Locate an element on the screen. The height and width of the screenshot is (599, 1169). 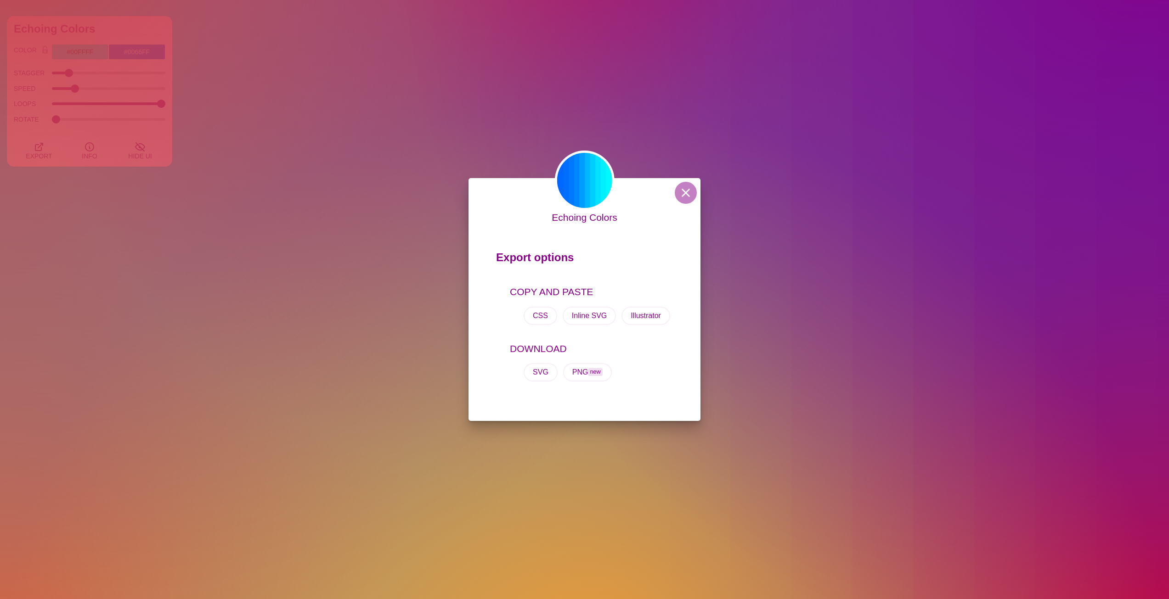
button: Illustrator is located at coordinates (646, 316).